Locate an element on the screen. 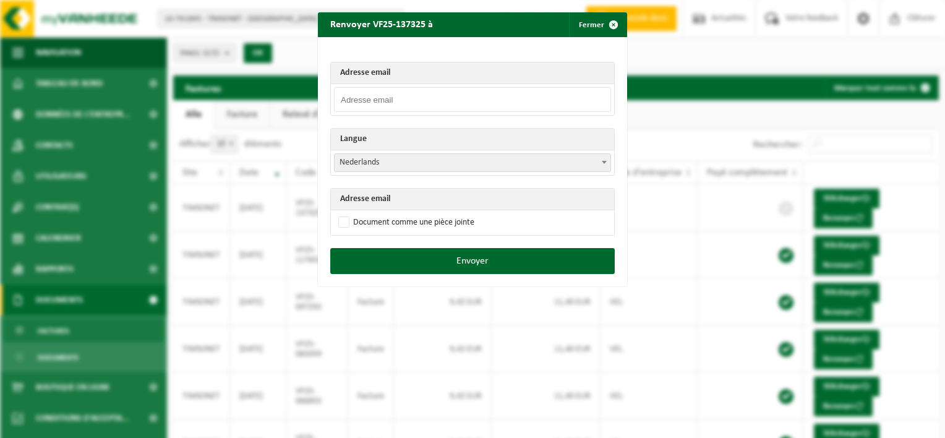 This screenshot has height=438, width=945. th: Langue is located at coordinates (473, 139).